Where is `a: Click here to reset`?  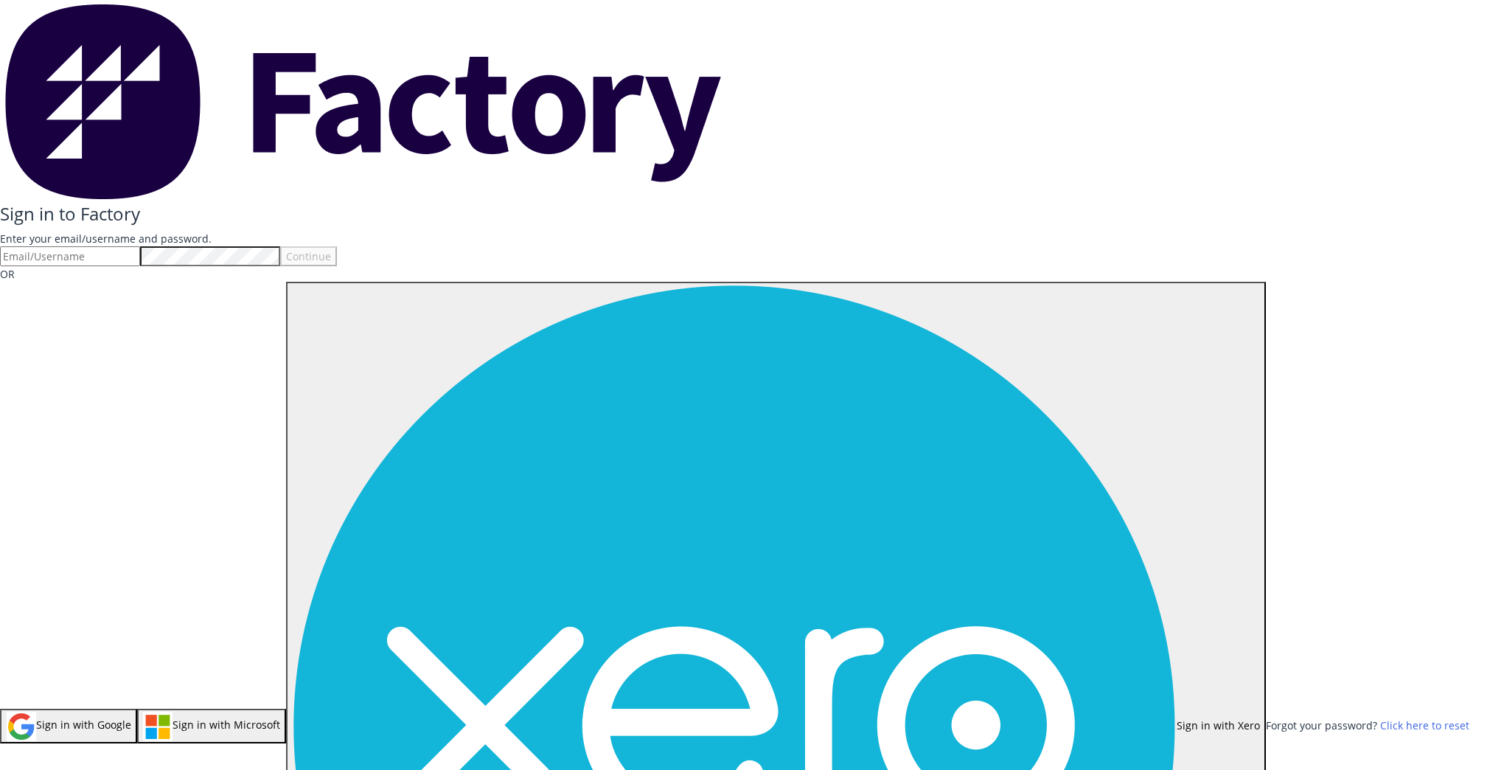
a: Click here to reset is located at coordinates (1425, 725).